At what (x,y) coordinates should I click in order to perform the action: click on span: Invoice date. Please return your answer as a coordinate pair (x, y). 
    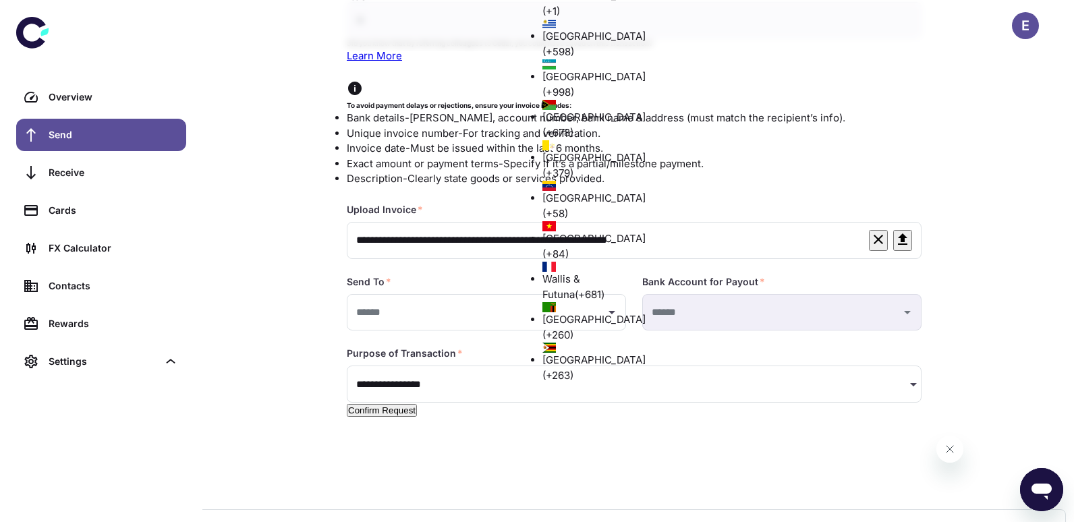
    Looking at the image, I should click on (376, 148).